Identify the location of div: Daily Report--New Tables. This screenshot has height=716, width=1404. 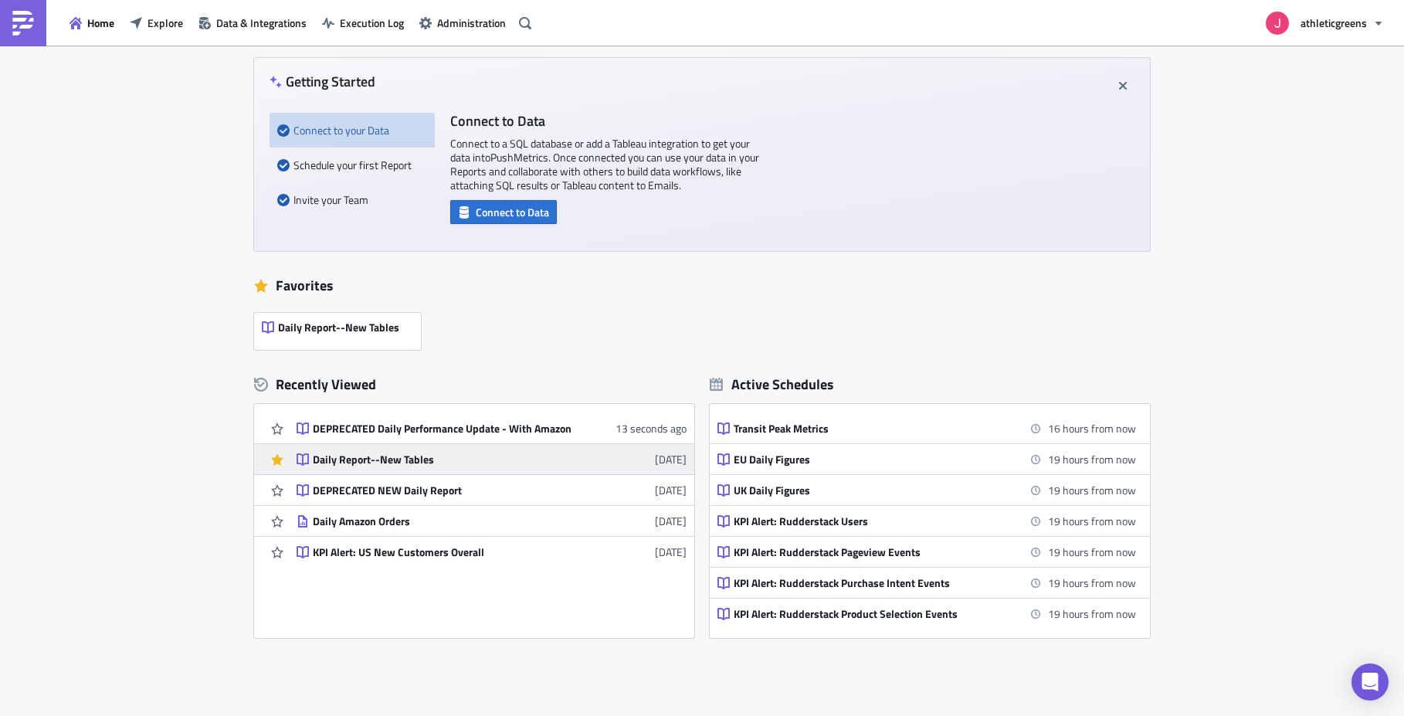
(448, 460).